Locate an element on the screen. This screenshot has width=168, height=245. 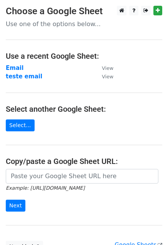
a: Email is located at coordinates (15, 68).